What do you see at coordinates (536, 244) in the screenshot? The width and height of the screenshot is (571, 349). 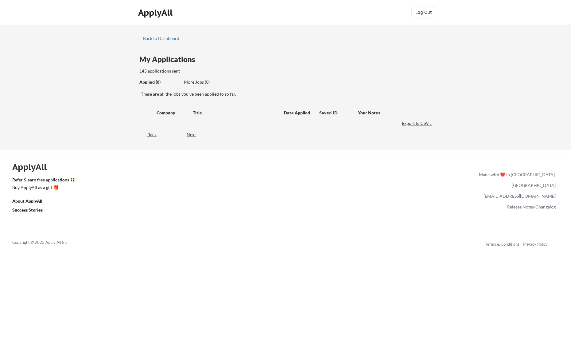 I see `a: Privacy Policy` at bounding box center [536, 244].